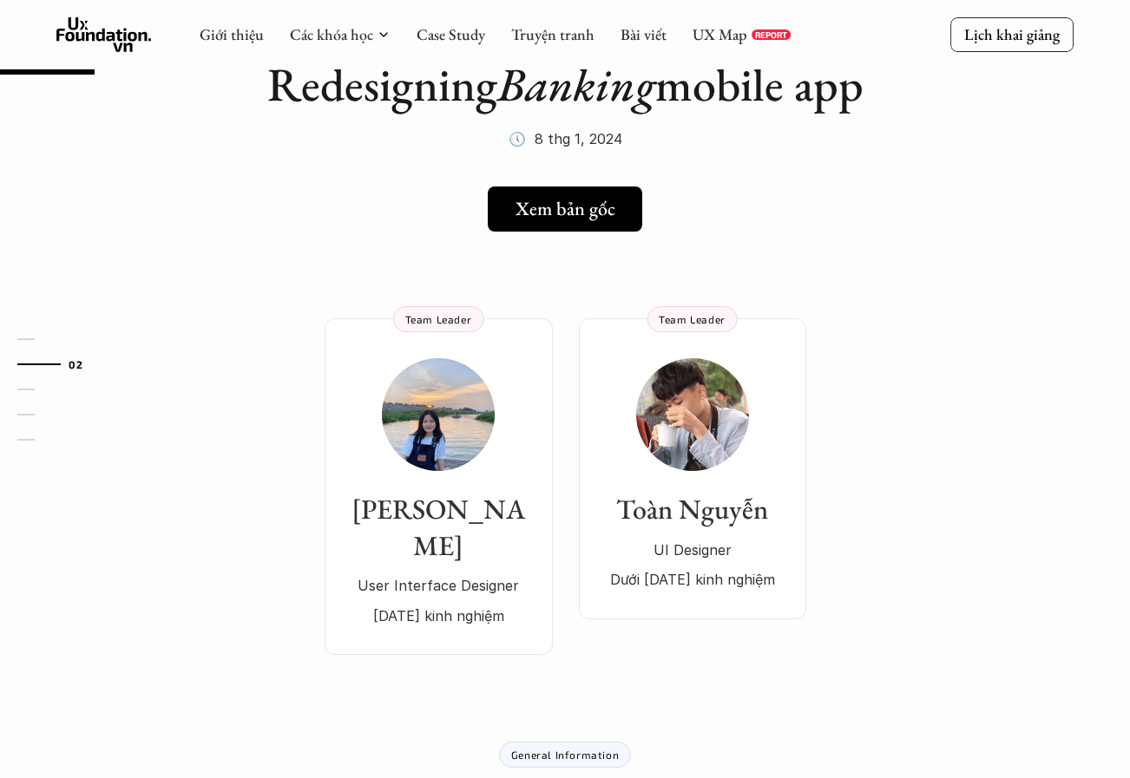 The height and width of the screenshot is (778, 1130). I want to click on p: Lịch khai giảng, so click(1012, 34).